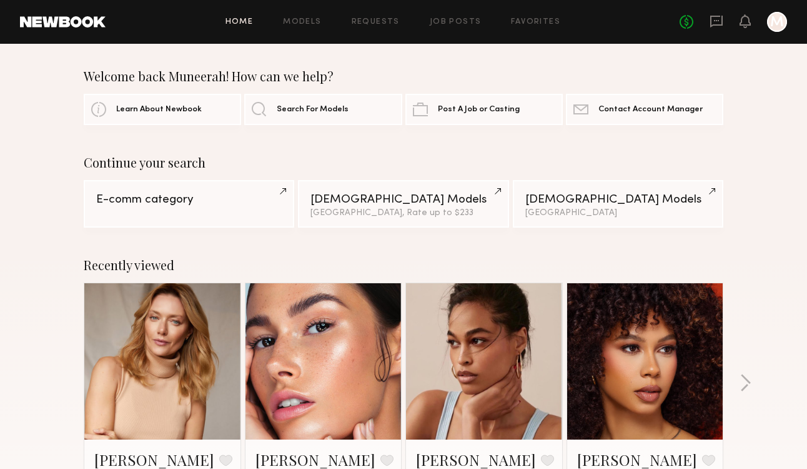 This screenshot has width=807, height=469. Describe the element at coordinates (777, 22) in the screenshot. I see `a: M` at that location.